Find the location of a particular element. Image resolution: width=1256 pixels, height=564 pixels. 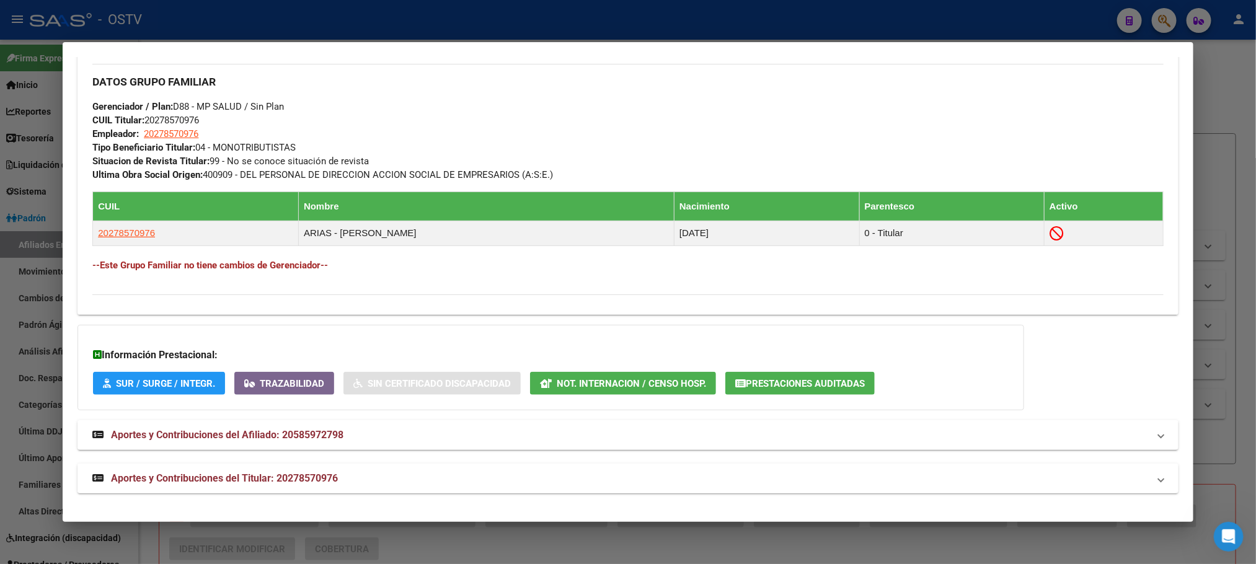

button: Prestaciones Auditadas is located at coordinates (800, 383).